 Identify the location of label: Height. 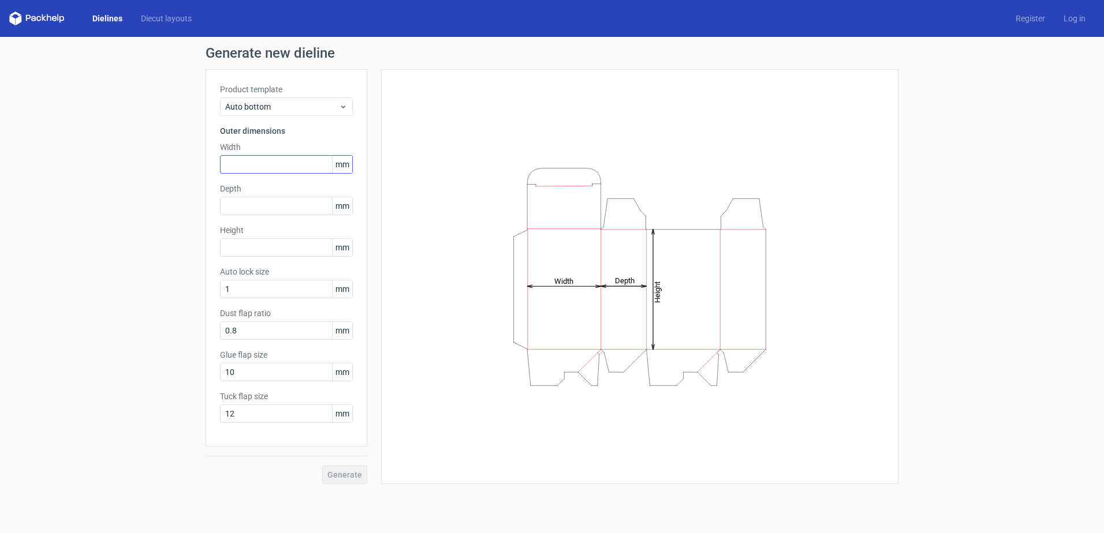
(286, 230).